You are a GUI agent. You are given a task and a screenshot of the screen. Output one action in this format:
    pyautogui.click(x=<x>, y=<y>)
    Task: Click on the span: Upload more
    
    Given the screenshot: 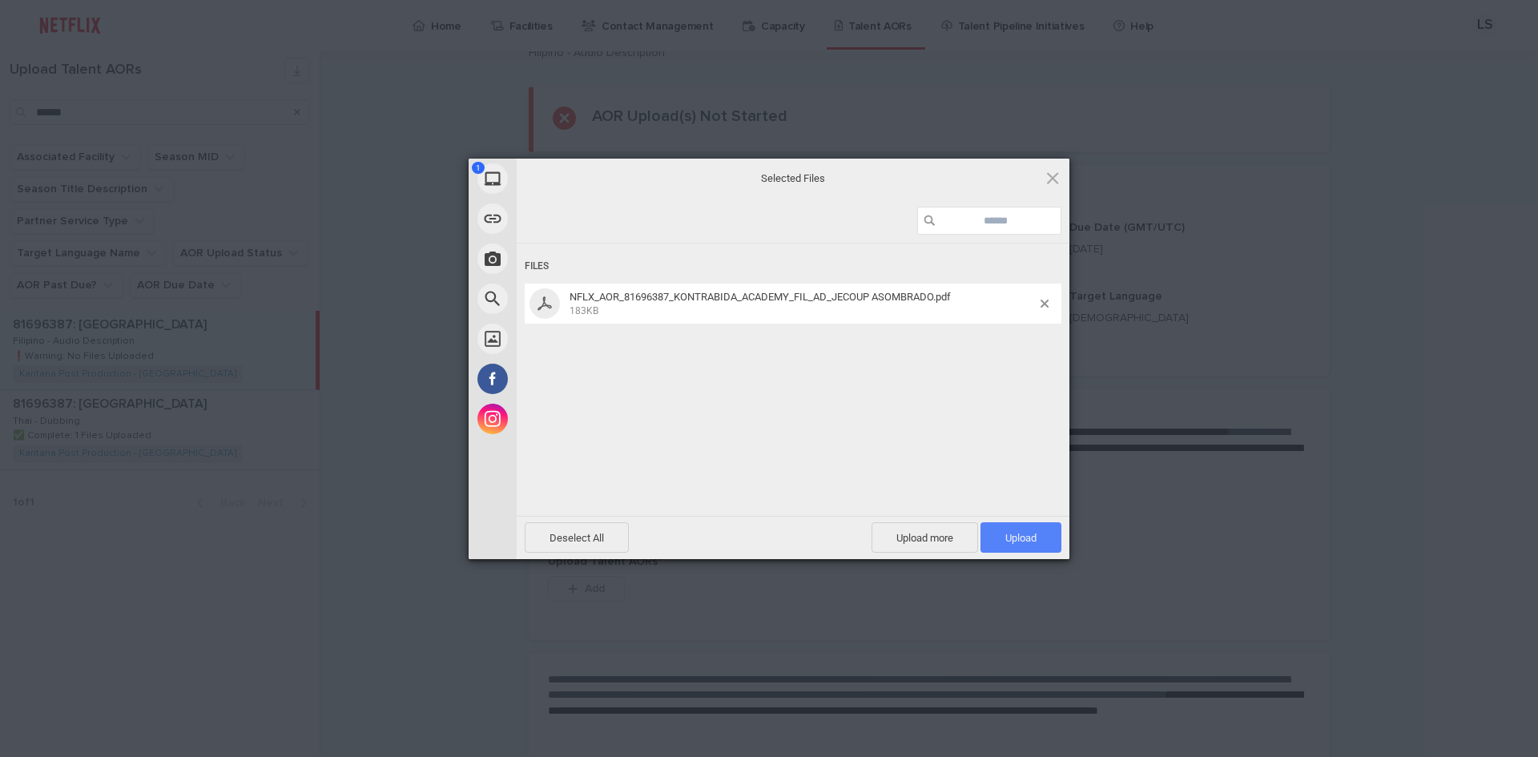 What is the action you would take?
    pyautogui.click(x=924, y=537)
    